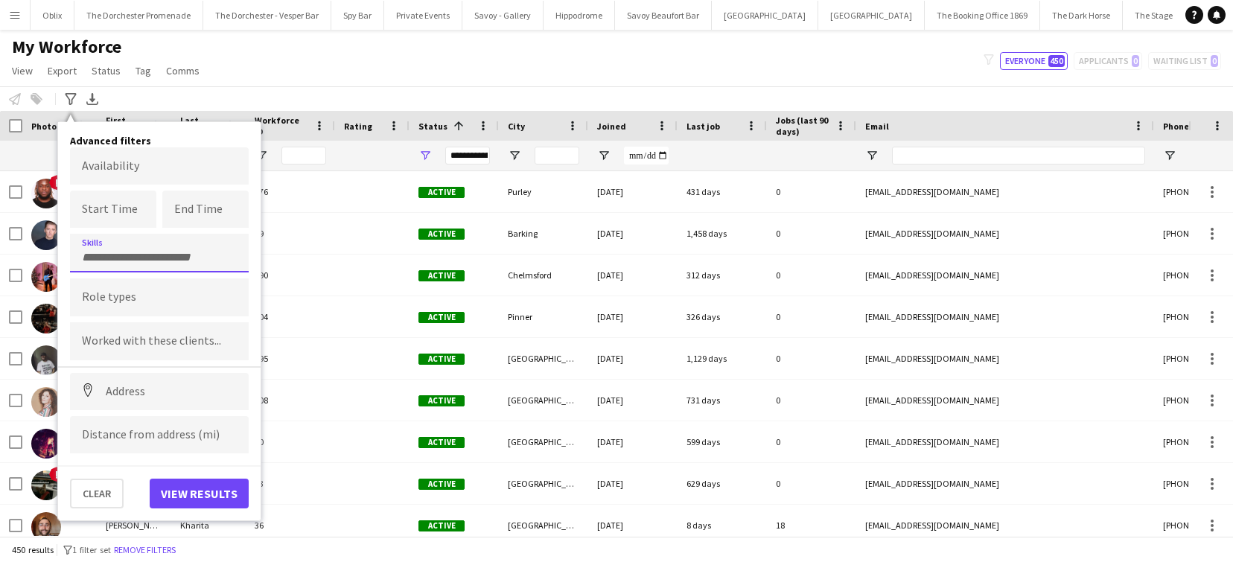  What do you see at coordinates (1081, 15) in the screenshot?
I see `button: The Dark Horse` at bounding box center [1081, 15].